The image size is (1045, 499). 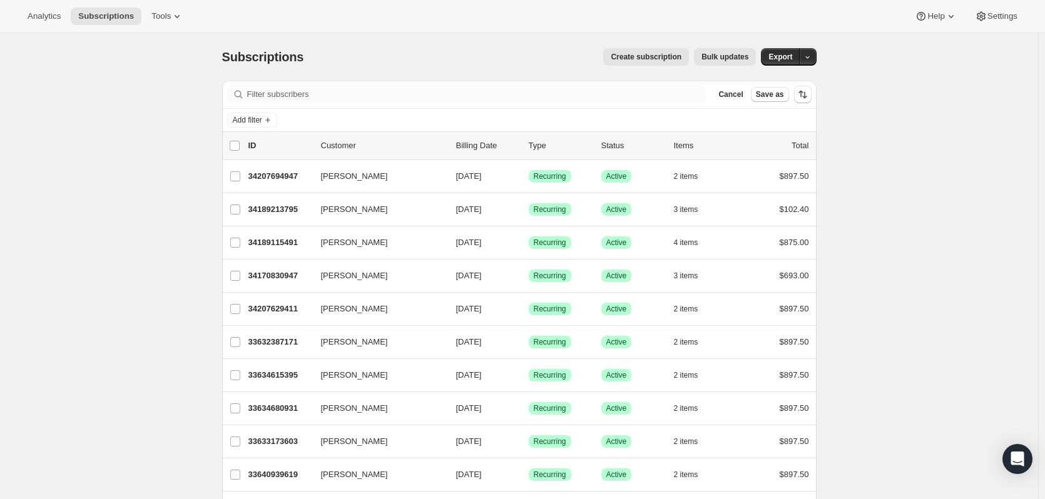 What do you see at coordinates (280, 375) in the screenshot?
I see `p: 33634615395` at bounding box center [280, 375].